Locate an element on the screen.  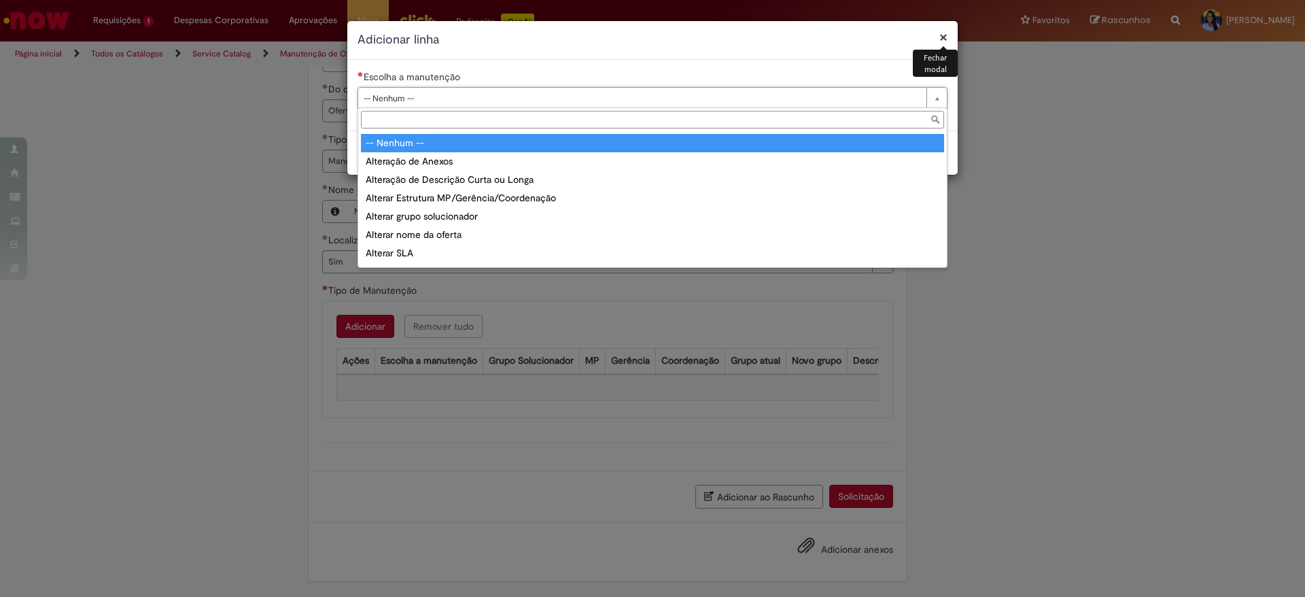
ul: Escolha a manutenção is located at coordinates (652, 199).